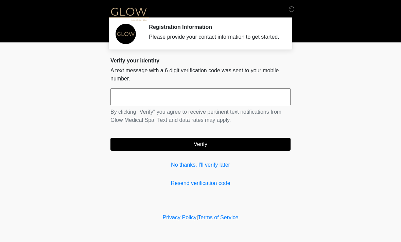  I want to click on img: Glow Medical Spa Logo, so click(129, 14).